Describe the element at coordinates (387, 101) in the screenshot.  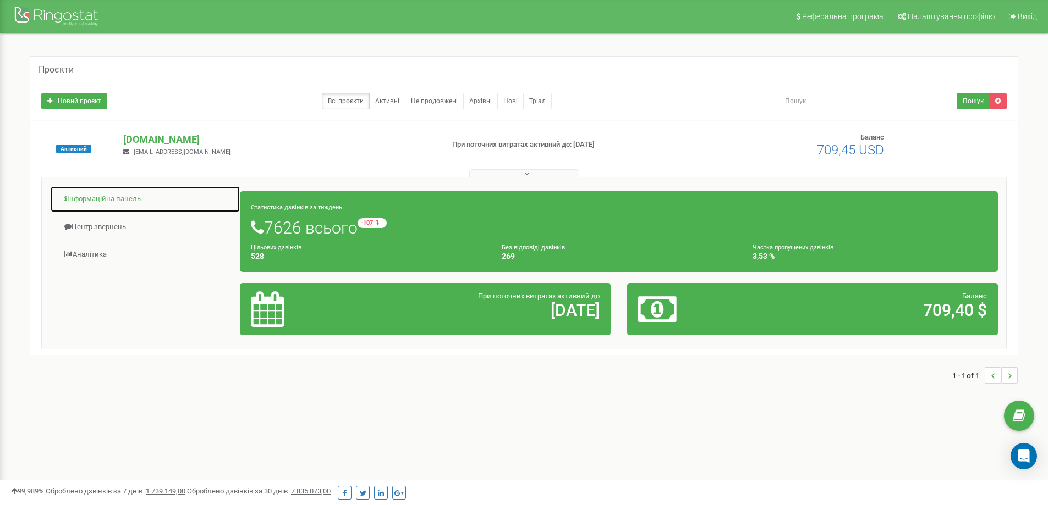
I see `a: Активні` at that location.